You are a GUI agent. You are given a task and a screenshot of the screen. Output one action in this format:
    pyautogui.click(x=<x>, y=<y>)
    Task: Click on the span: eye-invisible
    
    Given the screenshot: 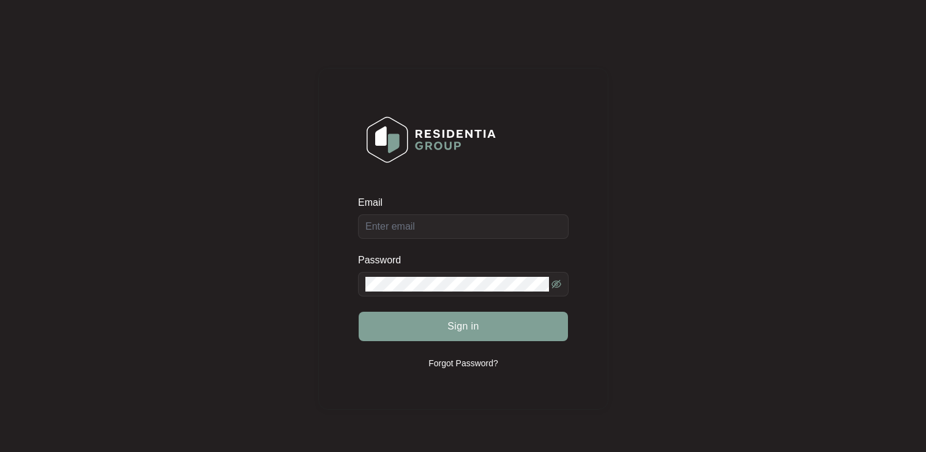 What is the action you would take?
    pyautogui.click(x=556, y=284)
    